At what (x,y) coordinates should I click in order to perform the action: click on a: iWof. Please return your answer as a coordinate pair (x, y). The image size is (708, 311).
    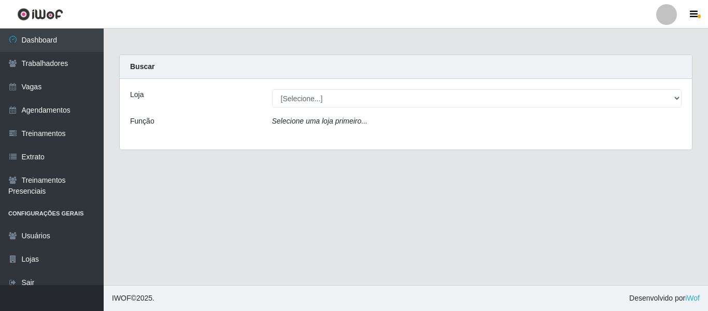
    Looking at the image, I should click on (693, 298).